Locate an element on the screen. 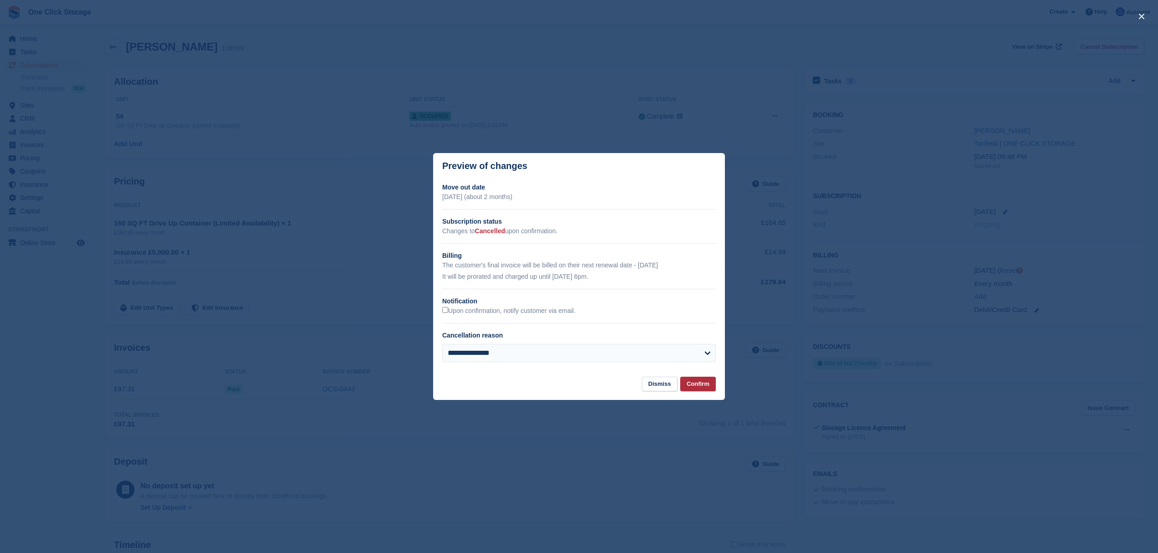  span: Cancelled is located at coordinates (490, 231).